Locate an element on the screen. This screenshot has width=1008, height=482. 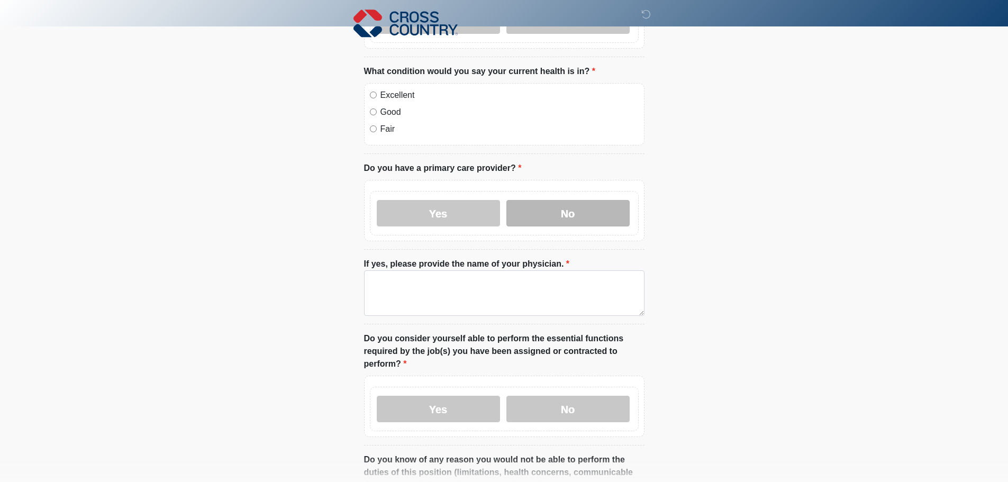
label: If yes, please provide the name of your physician. is located at coordinates (467, 264).